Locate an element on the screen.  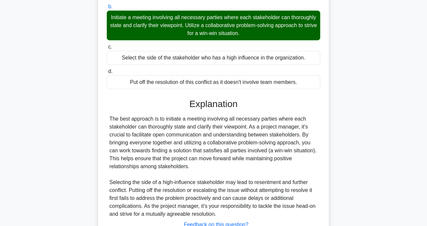
h3: Explanation is located at coordinates (214, 104).